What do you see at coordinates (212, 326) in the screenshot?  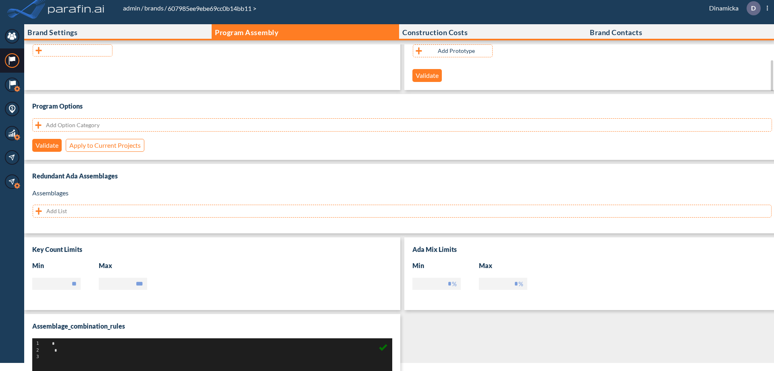 I see `h3: assemblage_combination_rules` at bounding box center [212, 326].